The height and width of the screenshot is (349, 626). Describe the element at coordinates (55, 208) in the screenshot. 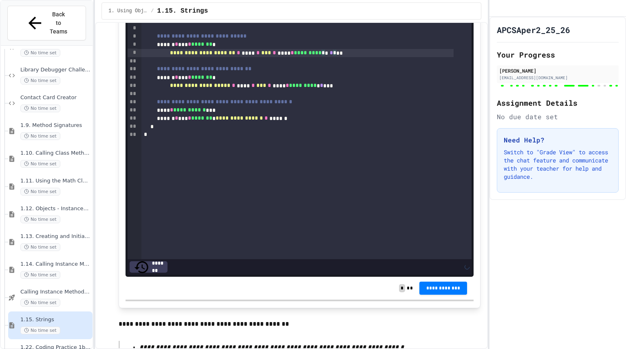

I see `span: 1.12. Objects - Instances of Classes` at that location.